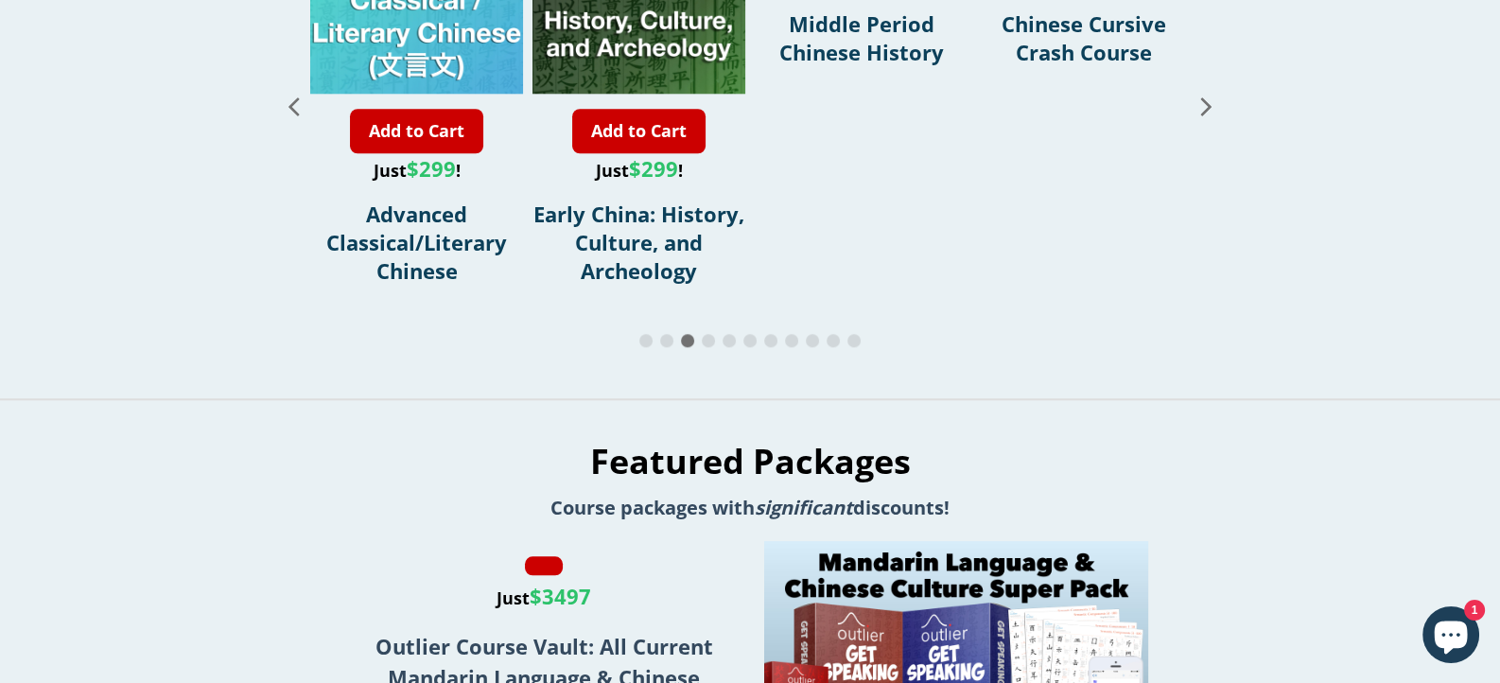 The height and width of the screenshot is (683, 1500). Describe the element at coordinates (862, 38) in the screenshot. I see `span: Middle Period Chinese History` at that location.